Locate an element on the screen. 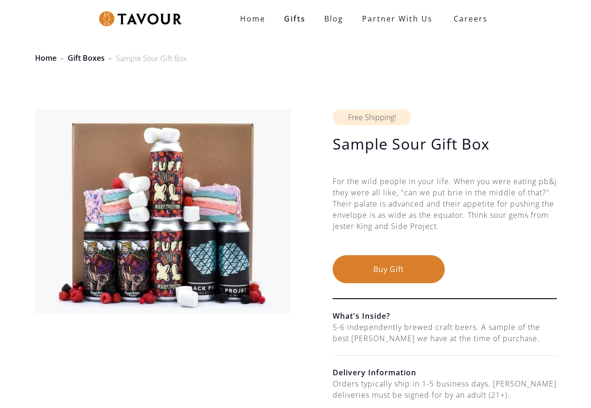  a: Careers is located at coordinates (468, 19).